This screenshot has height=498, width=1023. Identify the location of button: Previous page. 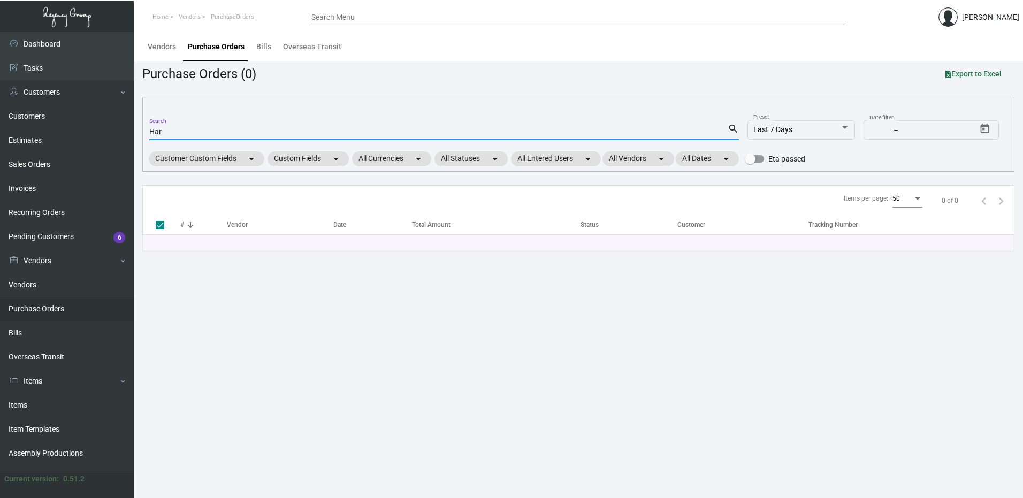
(983, 201).